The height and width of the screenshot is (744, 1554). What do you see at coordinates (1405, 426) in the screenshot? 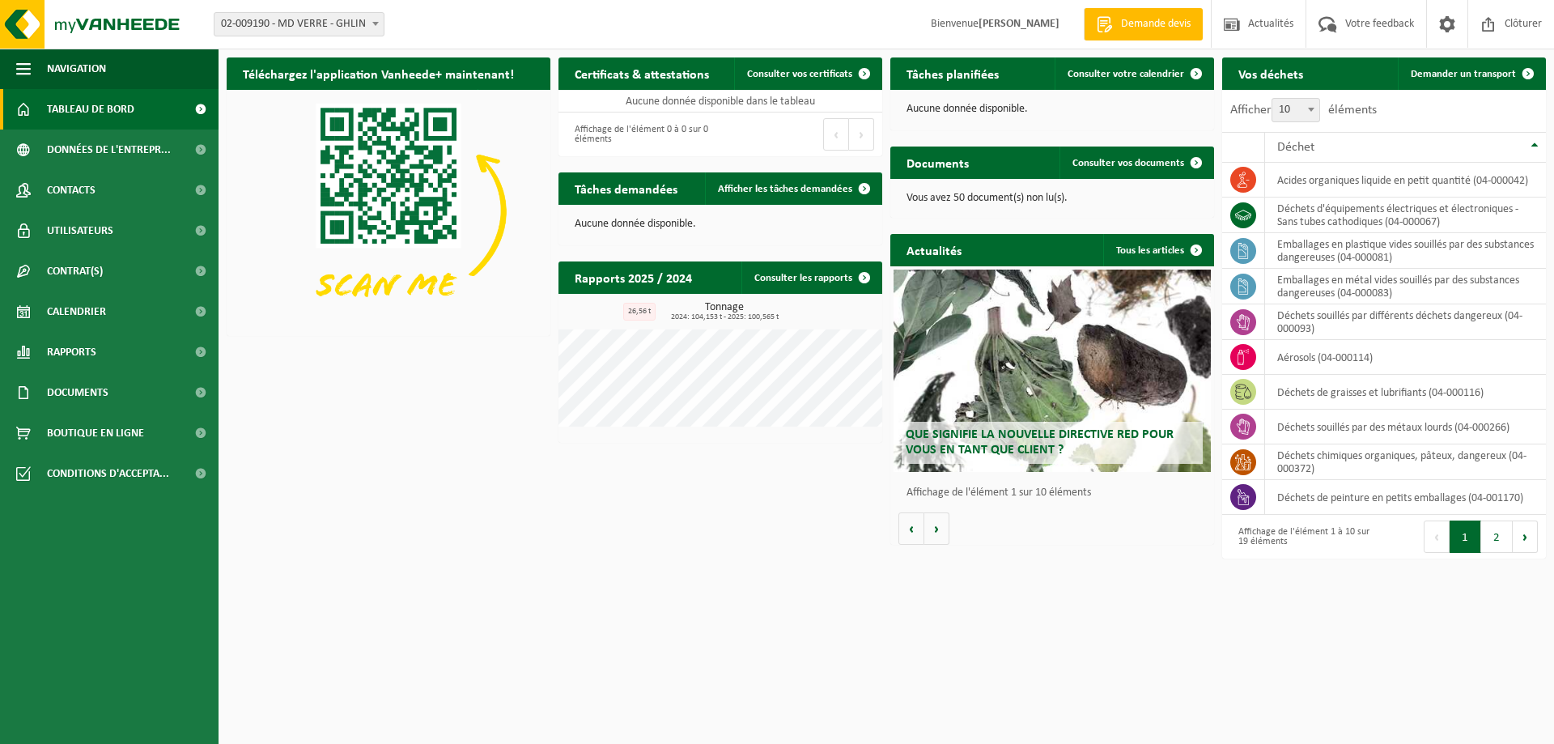
I see `td: déchets souillés par des métaux lourds (04-000266)` at bounding box center [1405, 426].